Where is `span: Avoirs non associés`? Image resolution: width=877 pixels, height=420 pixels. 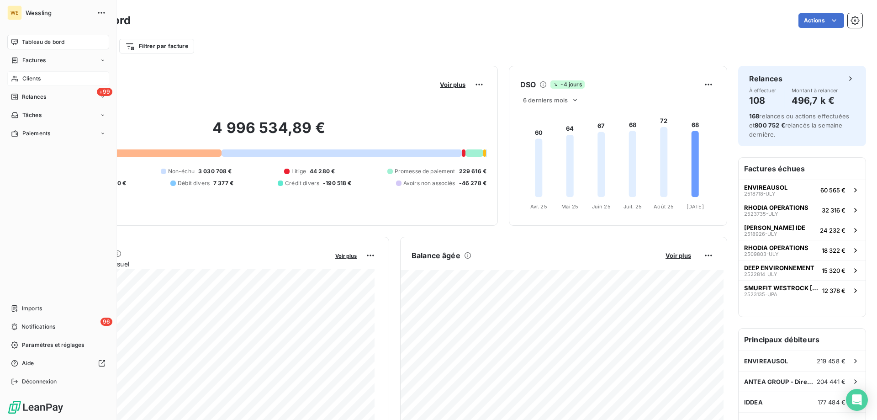 span: Avoirs non associés is located at coordinates (429, 183).